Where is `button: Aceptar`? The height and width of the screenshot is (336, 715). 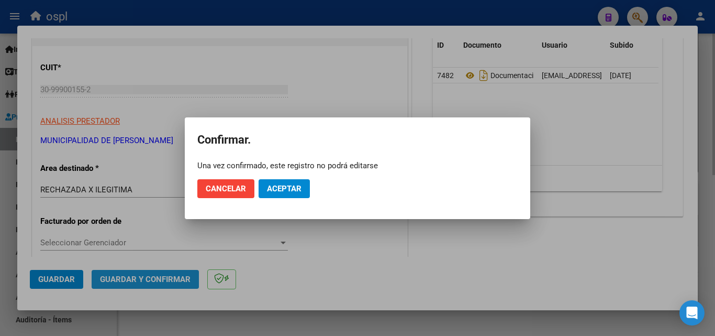
button: Aceptar is located at coordinates (284, 188).